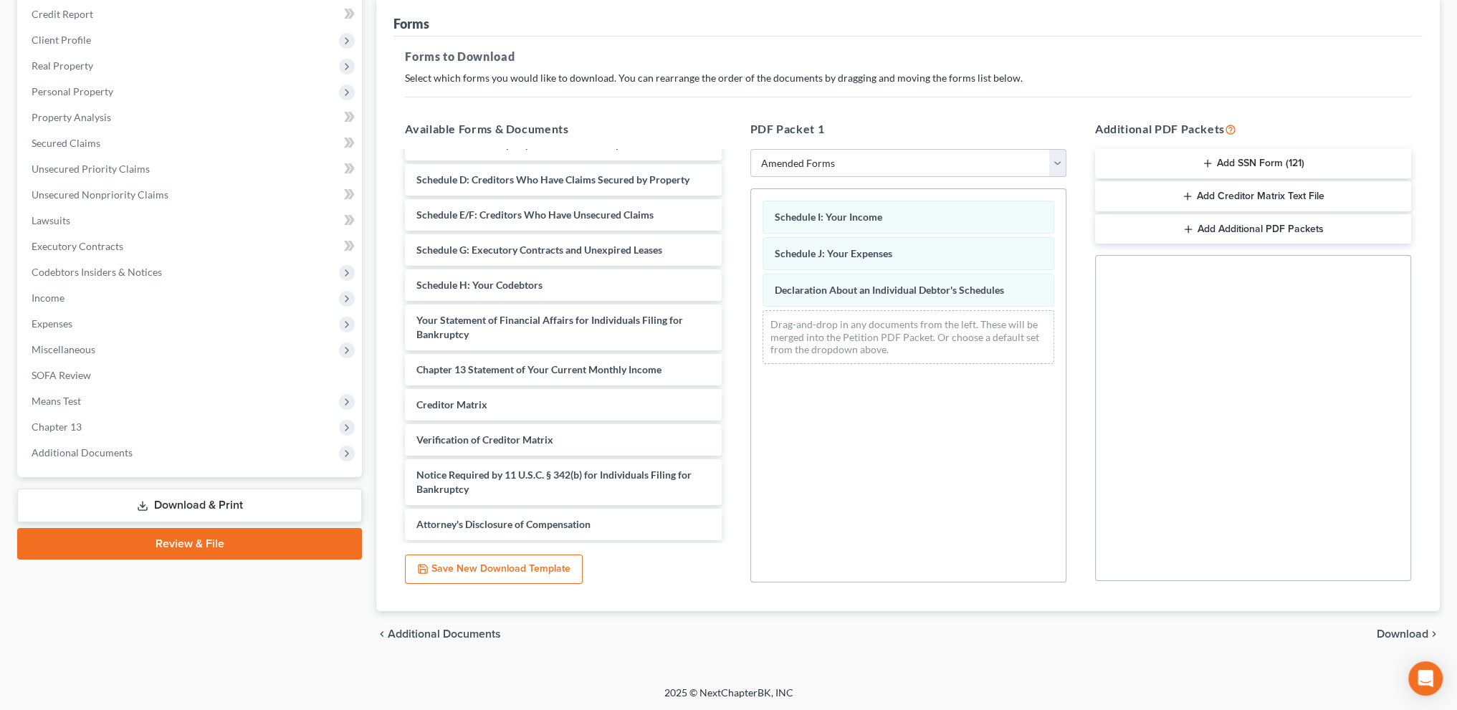  What do you see at coordinates (100, 194) in the screenshot?
I see `span: Unsecured Nonpriority Claims` at bounding box center [100, 194].